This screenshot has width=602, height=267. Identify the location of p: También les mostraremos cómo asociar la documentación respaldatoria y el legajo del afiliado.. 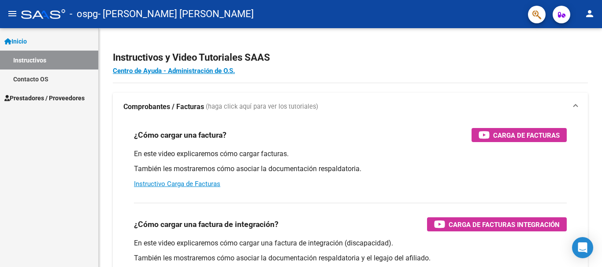
(350, 259).